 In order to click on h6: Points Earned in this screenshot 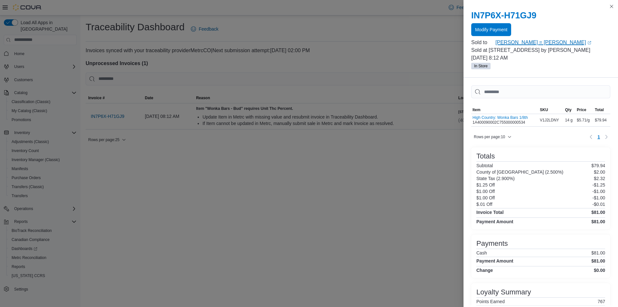, I will do `click(490, 301)`.